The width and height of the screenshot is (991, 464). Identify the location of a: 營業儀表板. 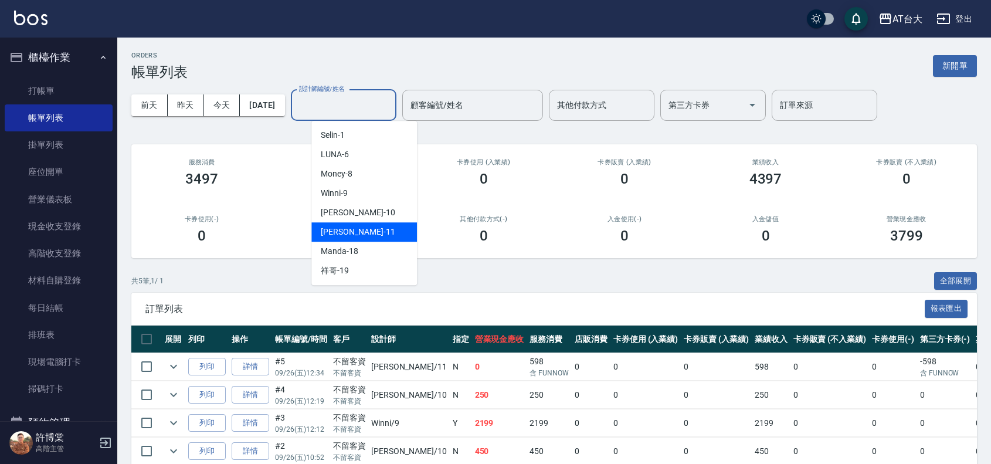
(59, 199).